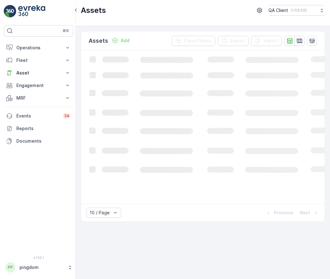  I want to click on p: Next, so click(305, 213).